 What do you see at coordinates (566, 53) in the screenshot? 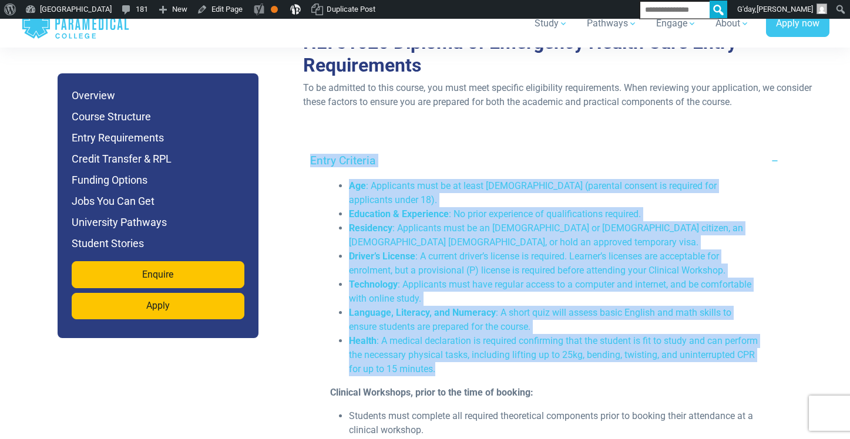
I see `h2: Entry Requirements` at bounding box center [566, 53].